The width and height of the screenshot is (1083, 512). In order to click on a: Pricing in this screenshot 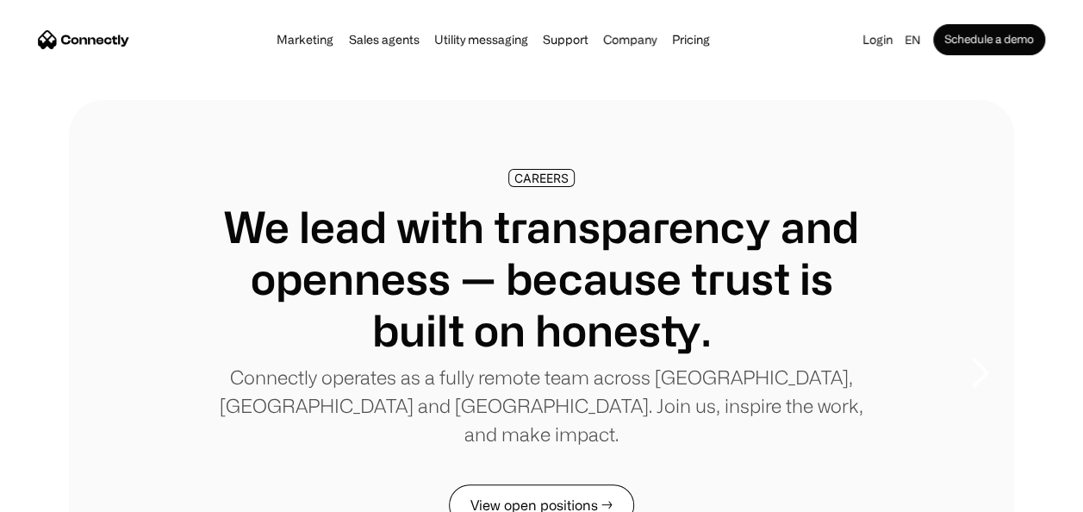, I will do `click(691, 40)`.